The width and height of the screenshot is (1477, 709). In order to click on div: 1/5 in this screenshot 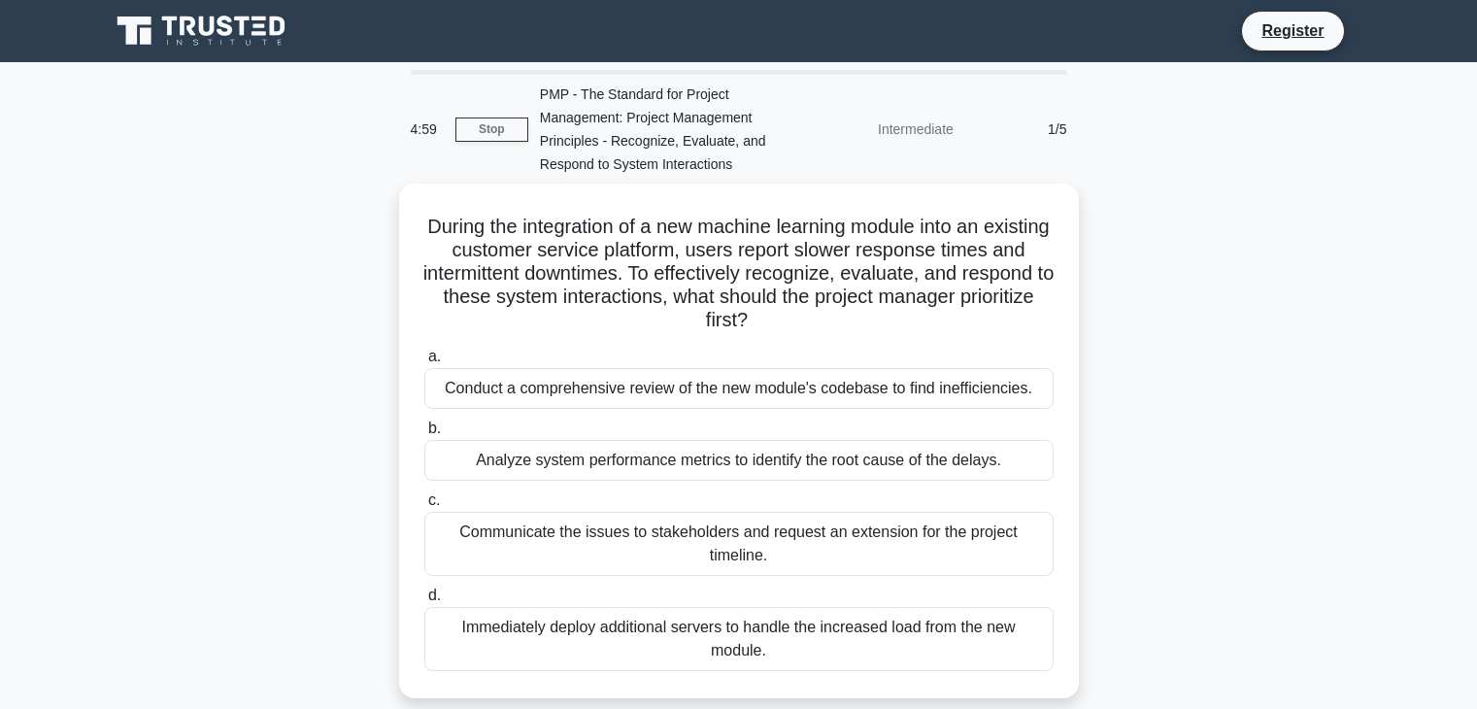, I will do `click(1022, 129)`.